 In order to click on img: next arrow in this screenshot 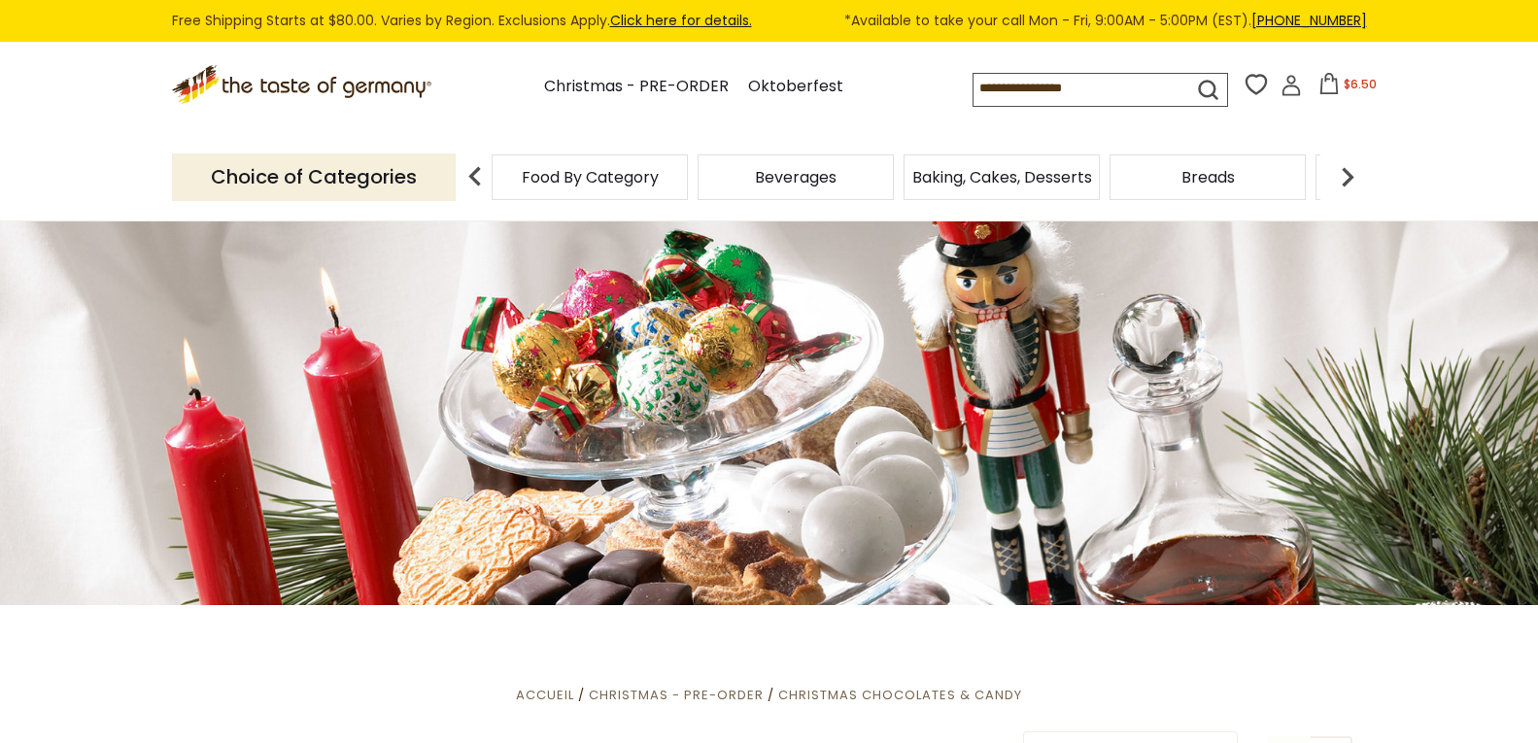, I will do `click(1348, 177)`.